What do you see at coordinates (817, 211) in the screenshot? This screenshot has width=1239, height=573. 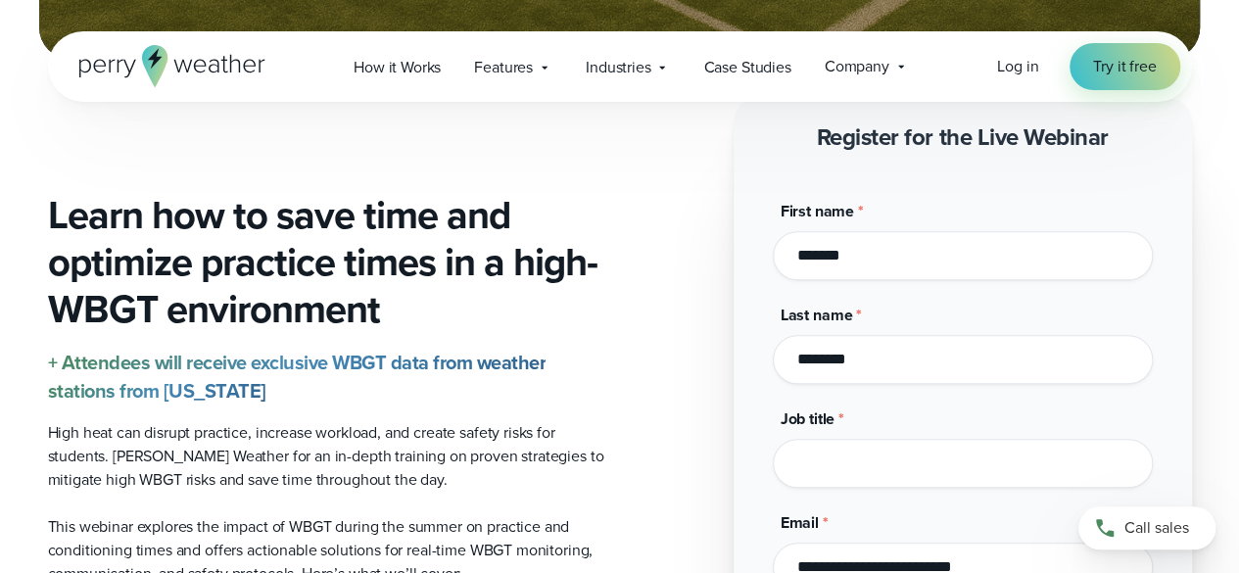 I see `span: First name` at bounding box center [817, 211].